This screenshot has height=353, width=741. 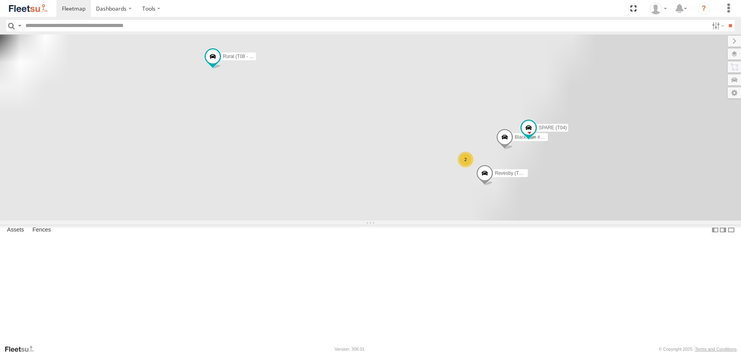 I want to click on label: Search Filter Options, so click(x=717, y=25).